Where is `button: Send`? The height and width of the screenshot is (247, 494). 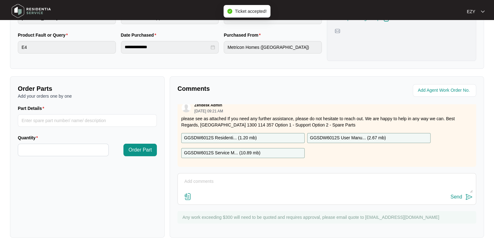
button: Send is located at coordinates (462, 197).